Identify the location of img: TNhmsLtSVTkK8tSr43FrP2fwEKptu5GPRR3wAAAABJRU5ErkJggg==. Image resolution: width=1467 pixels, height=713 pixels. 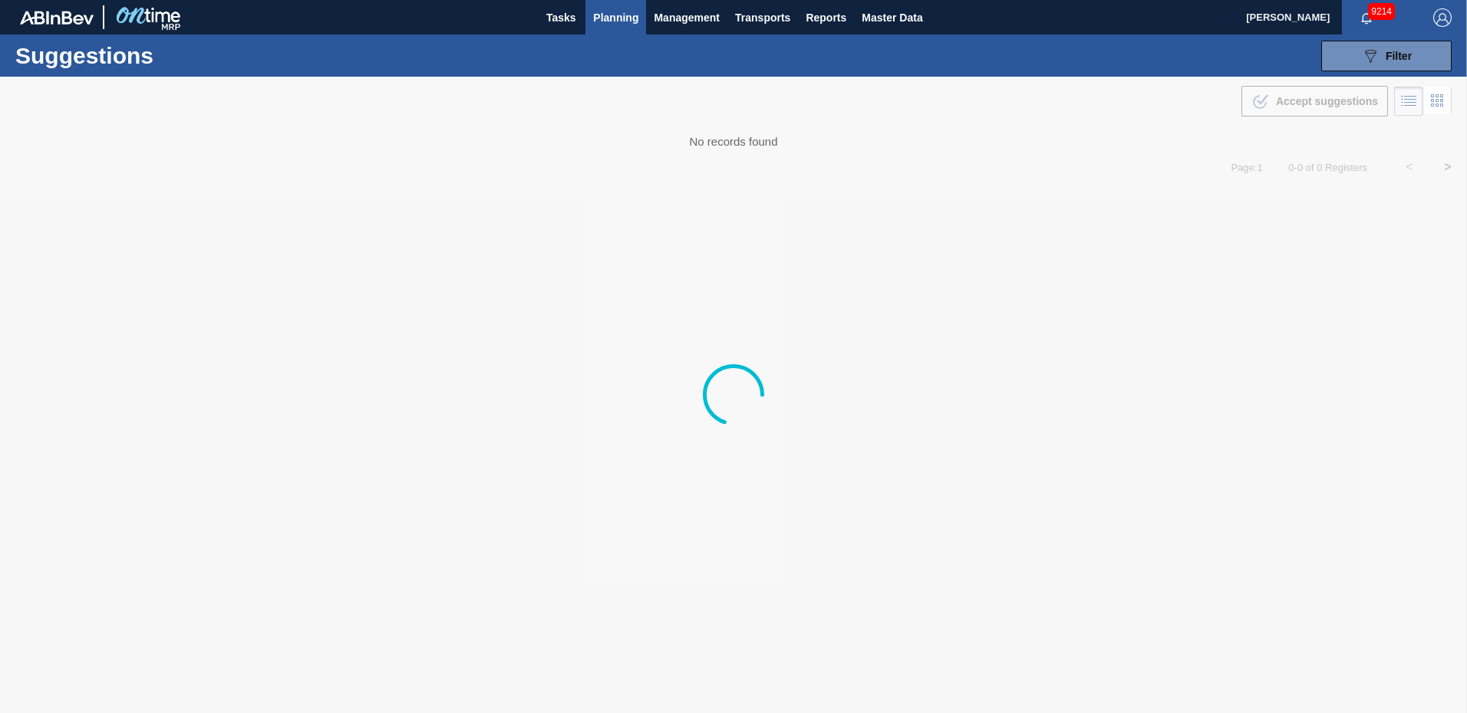
(57, 18).